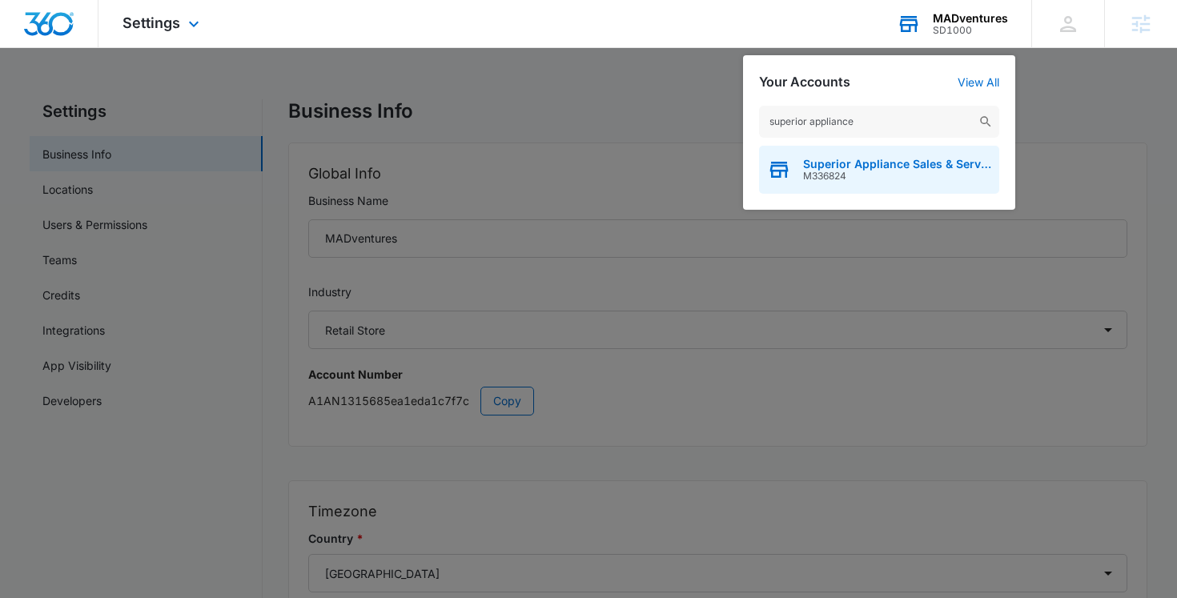 This screenshot has width=1177, height=598. What do you see at coordinates (896, 164) in the screenshot?
I see `span: Superior Appliance Sales & Service` at bounding box center [896, 164].